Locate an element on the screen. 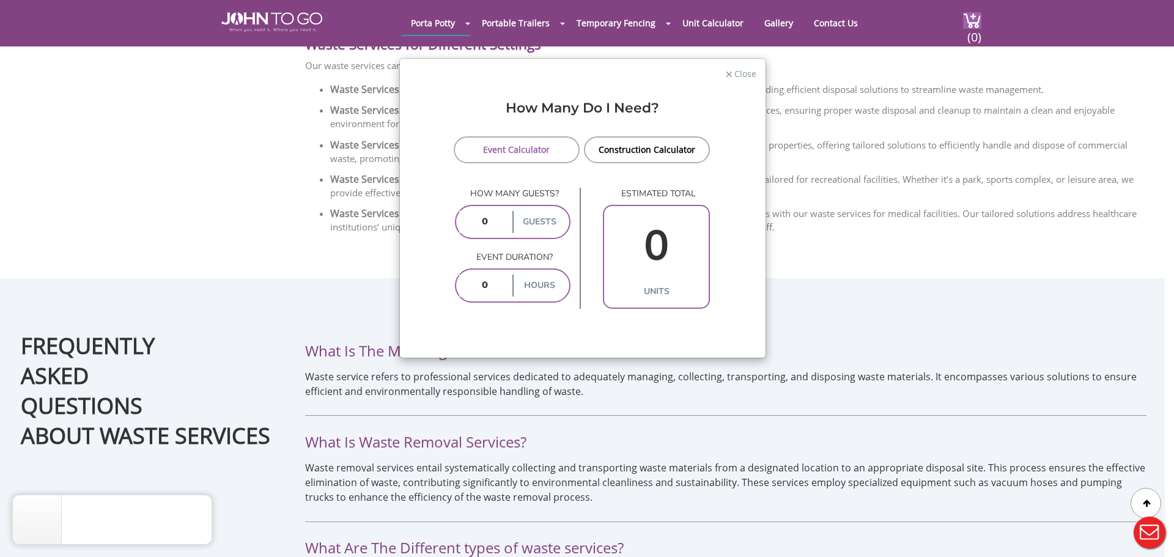 The height and width of the screenshot is (557, 1174). label: units is located at coordinates (656, 292).